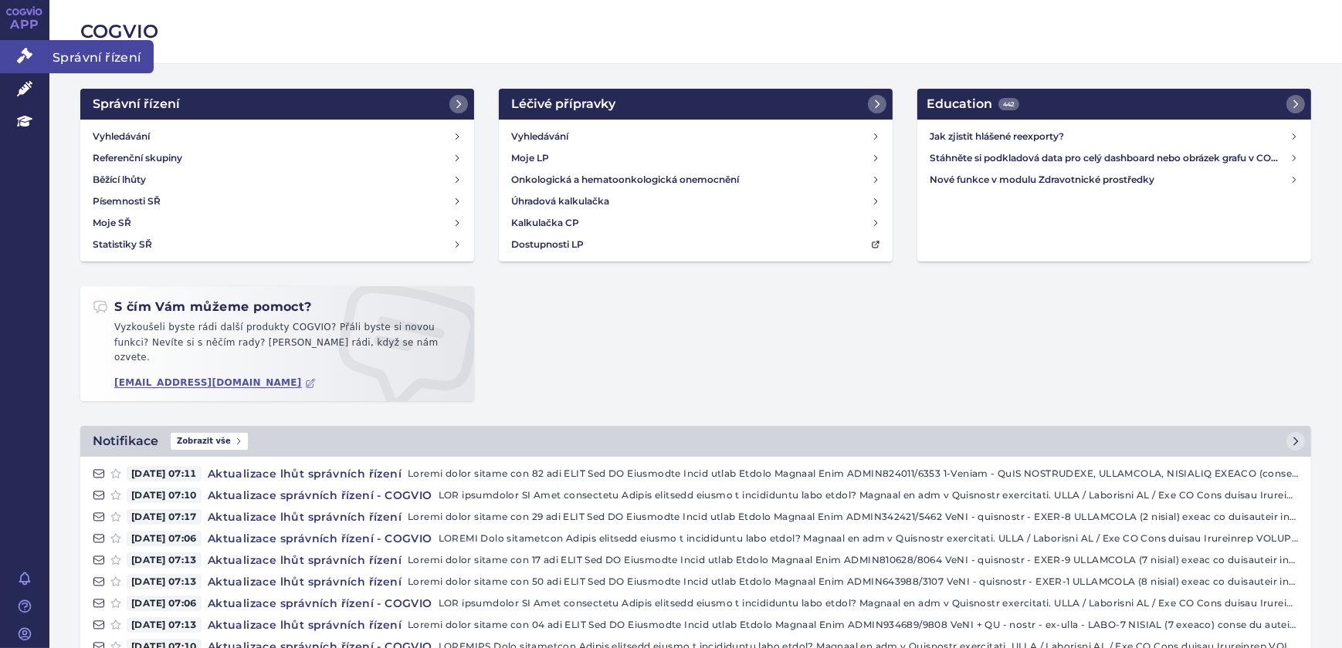 The image size is (1342, 648). I want to click on h4: Nové funkce v modulu Zdravotnické prostředky, so click(1109, 180).